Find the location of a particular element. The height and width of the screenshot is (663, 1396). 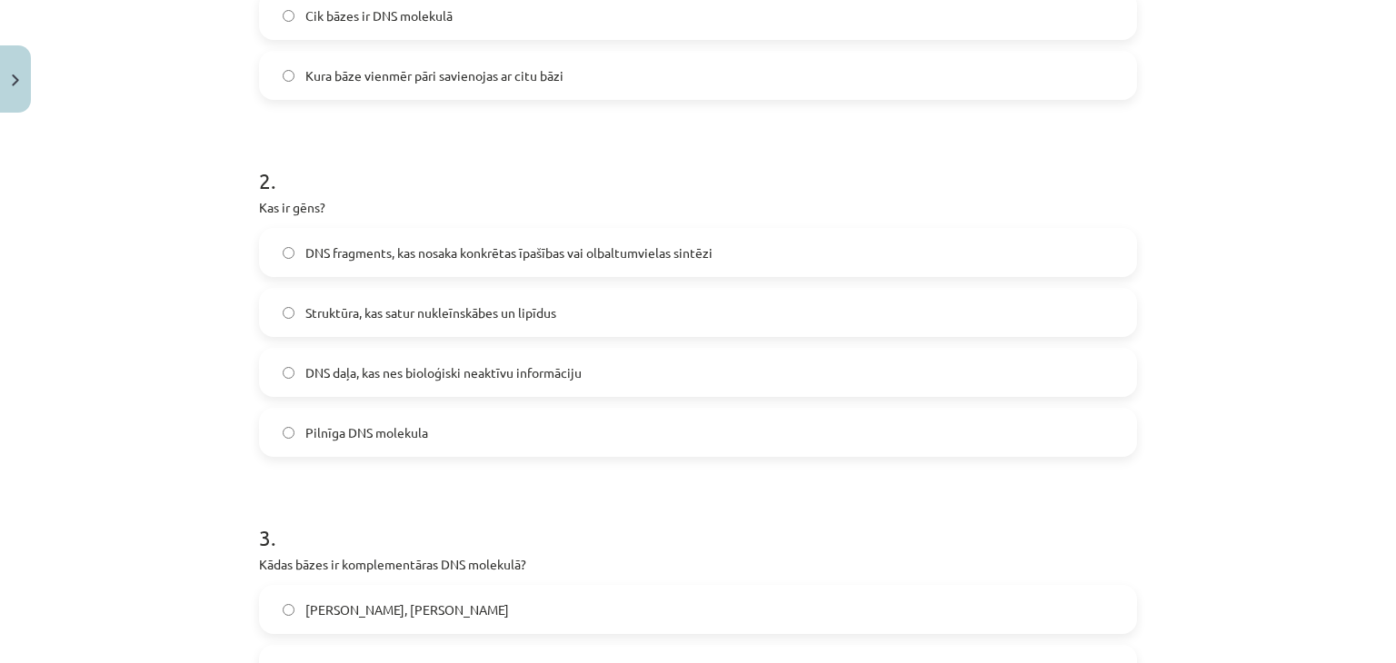

h1: 3 . is located at coordinates (698, 522).